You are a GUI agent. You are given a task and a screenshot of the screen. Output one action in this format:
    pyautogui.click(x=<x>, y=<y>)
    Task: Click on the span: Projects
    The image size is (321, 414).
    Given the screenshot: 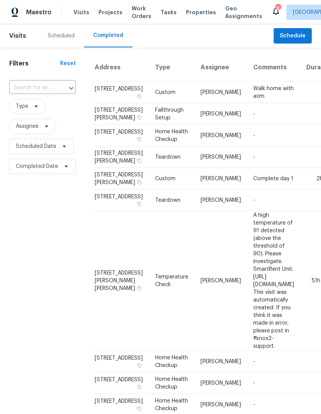 What is the action you would take?
    pyautogui.click(x=110, y=12)
    